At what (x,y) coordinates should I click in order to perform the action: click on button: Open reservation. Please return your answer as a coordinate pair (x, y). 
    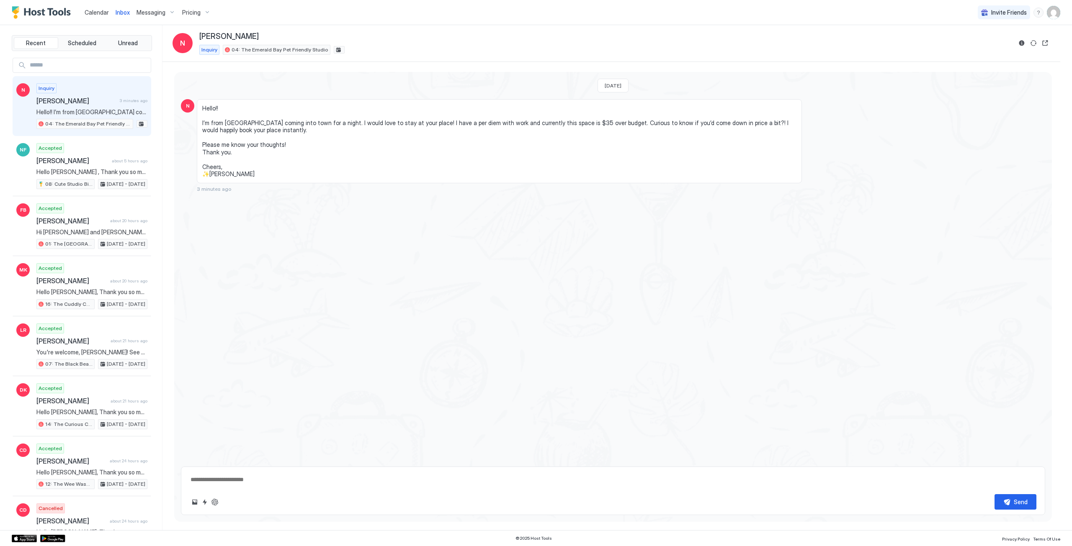
    Looking at the image, I should click on (1045, 43).